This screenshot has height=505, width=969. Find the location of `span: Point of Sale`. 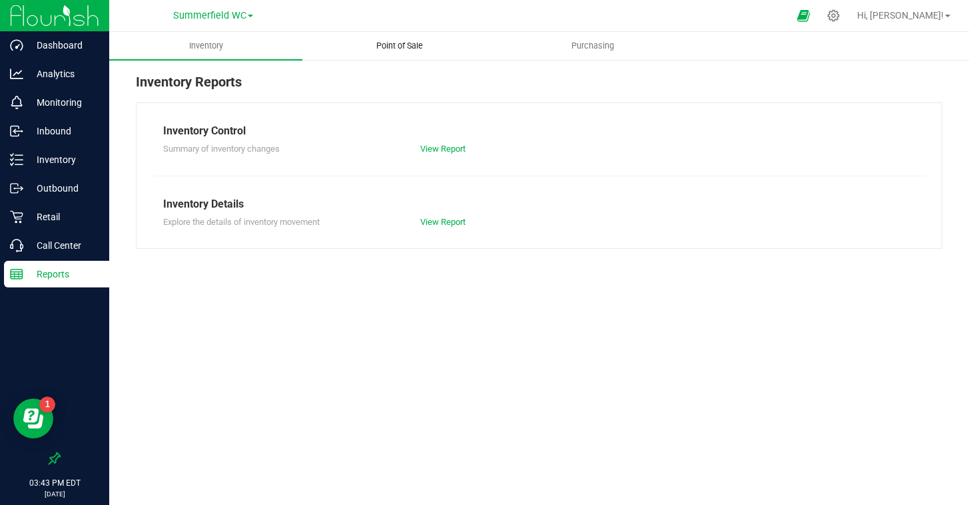

span: Point of Sale is located at coordinates (399, 46).